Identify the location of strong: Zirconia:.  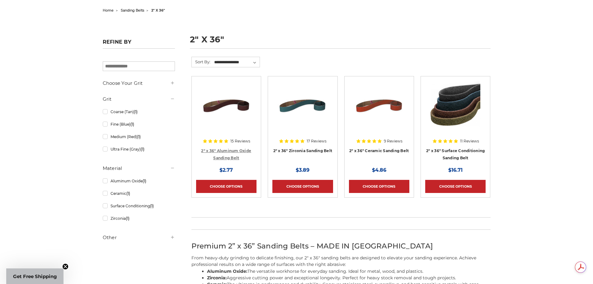
(217, 277).